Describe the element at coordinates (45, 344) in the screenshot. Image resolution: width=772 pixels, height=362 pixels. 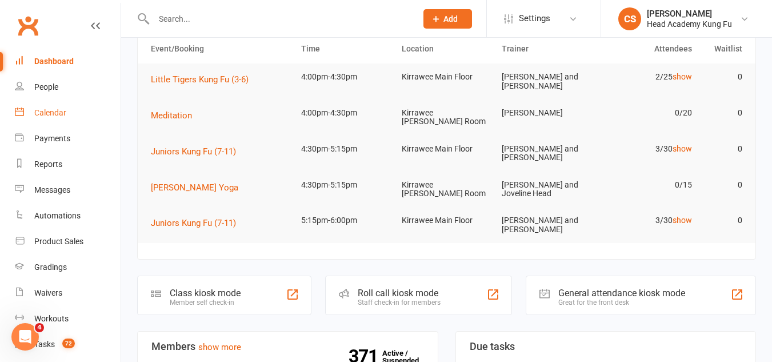
I see `div: Tasks` at that location.